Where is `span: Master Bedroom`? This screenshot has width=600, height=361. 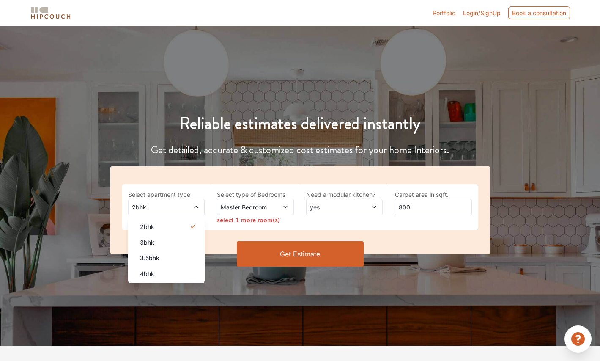
span: Master Bedroom is located at coordinates (245, 207).